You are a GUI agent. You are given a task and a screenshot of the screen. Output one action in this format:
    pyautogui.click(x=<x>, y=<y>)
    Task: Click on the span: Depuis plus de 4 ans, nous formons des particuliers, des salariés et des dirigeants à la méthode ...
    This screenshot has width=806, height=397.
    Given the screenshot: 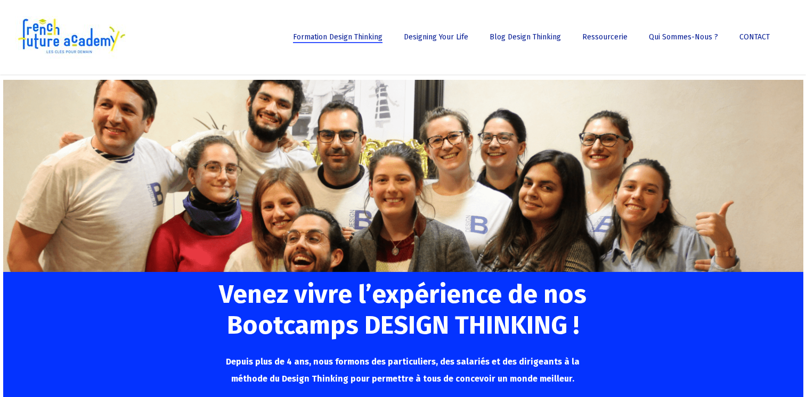 What is the action you would take?
    pyautogui.click(x=403, y=370)
    